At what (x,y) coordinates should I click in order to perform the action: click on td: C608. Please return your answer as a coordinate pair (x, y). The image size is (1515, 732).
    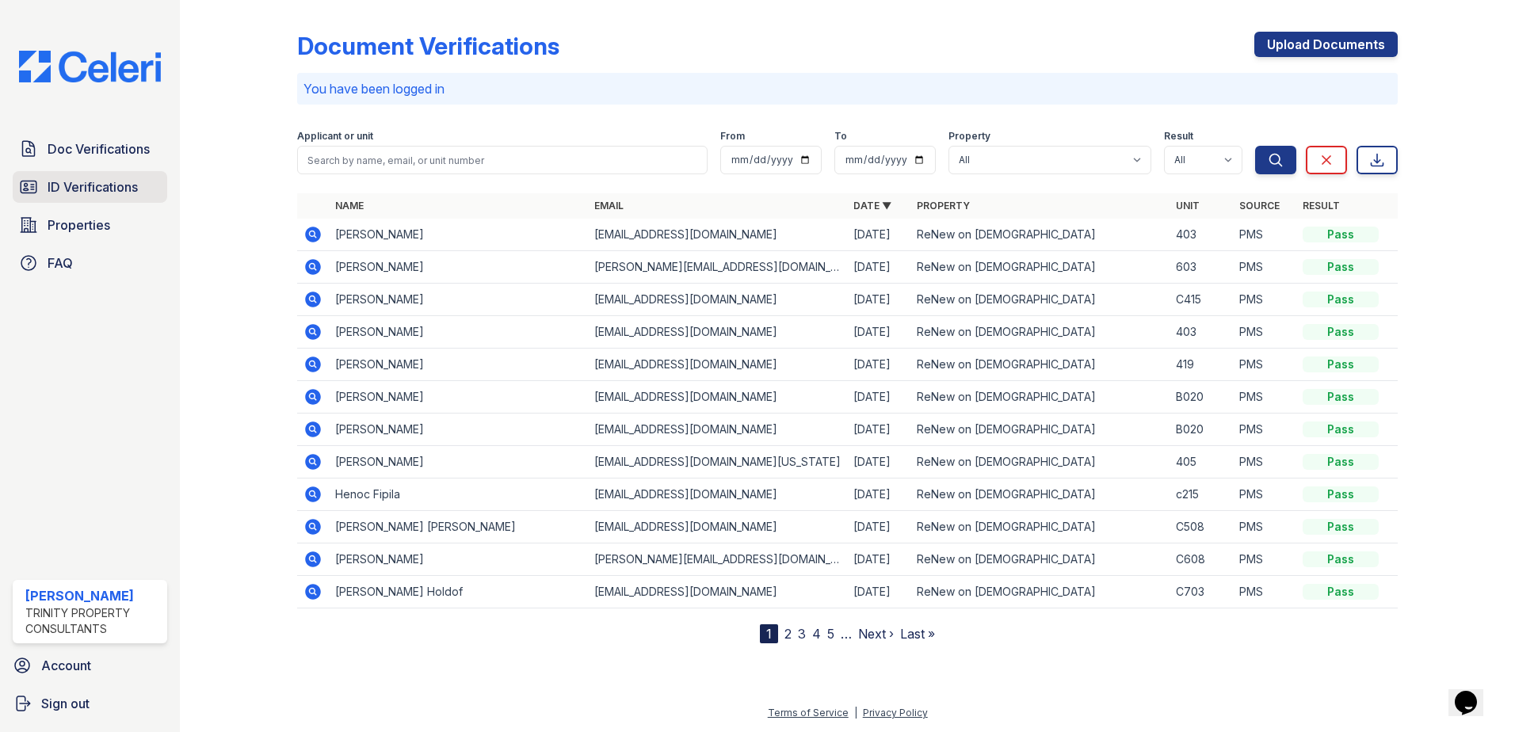
    Looking at the image, I should click on (1201, 559).